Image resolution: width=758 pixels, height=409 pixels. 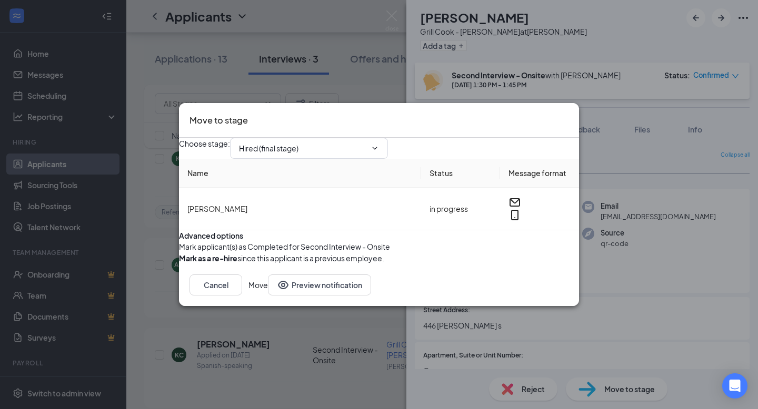 I want to click on div: Open Intercom Messenger, so click(x=734, y=386).